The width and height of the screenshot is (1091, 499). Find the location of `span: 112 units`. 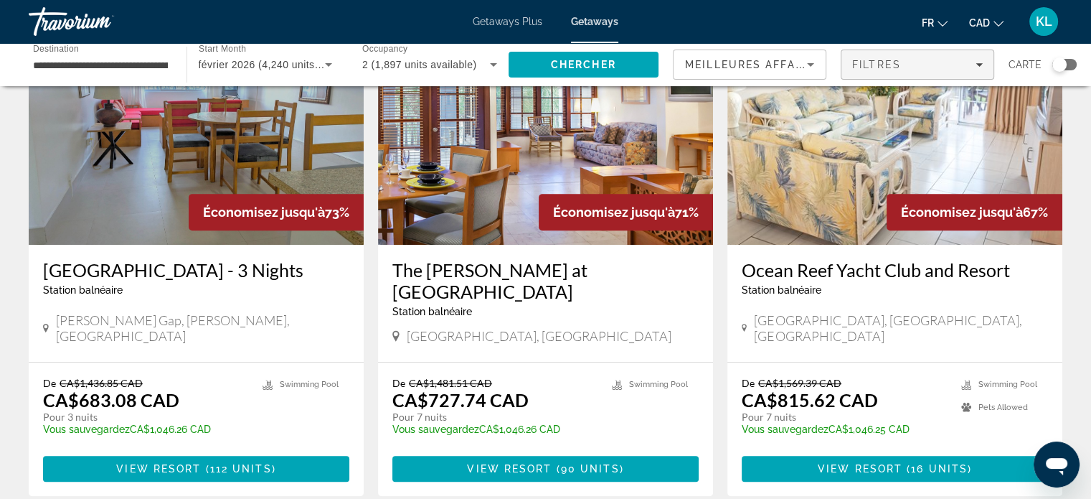

span: 112 units is located at coordinates (241, 469).